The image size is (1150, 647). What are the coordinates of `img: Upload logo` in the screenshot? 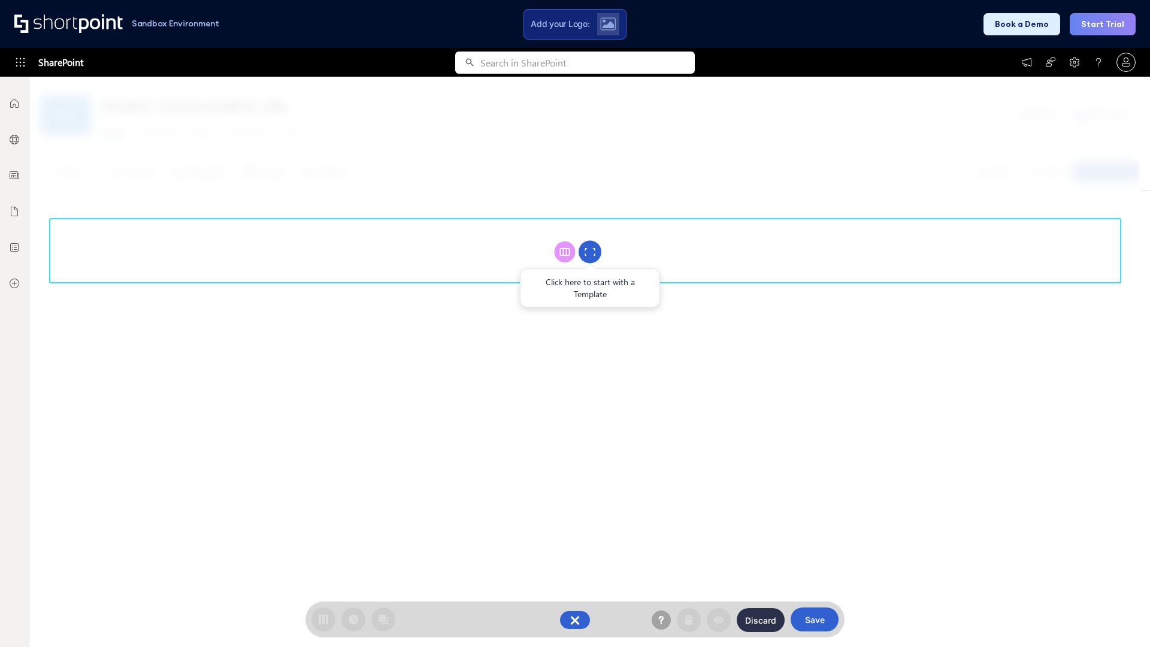 It's located at (608, 24).